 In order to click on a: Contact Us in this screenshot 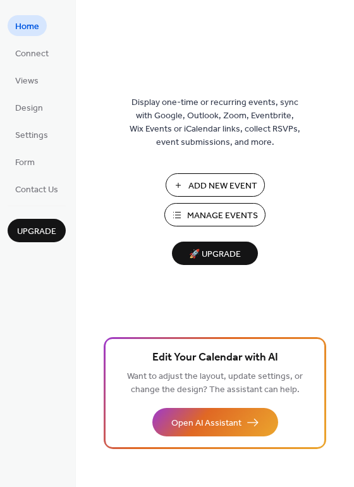, I will do `click(37, 188)`.